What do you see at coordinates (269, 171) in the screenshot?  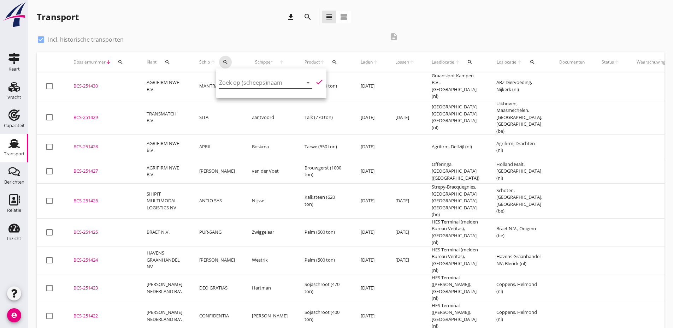 I see `td: van der Voet` at bounding box center [269, 171].